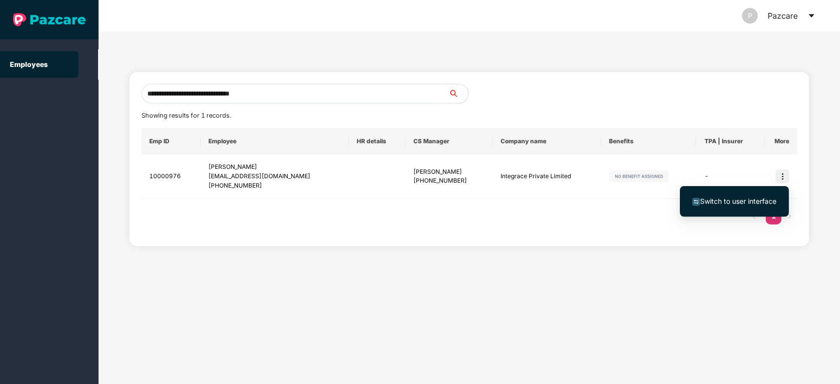 This screenshot has height=384, width=840. What do you see at coordinates (790, 217) in the screenshot?
I see `button: right` at bounding box center [790, 217].